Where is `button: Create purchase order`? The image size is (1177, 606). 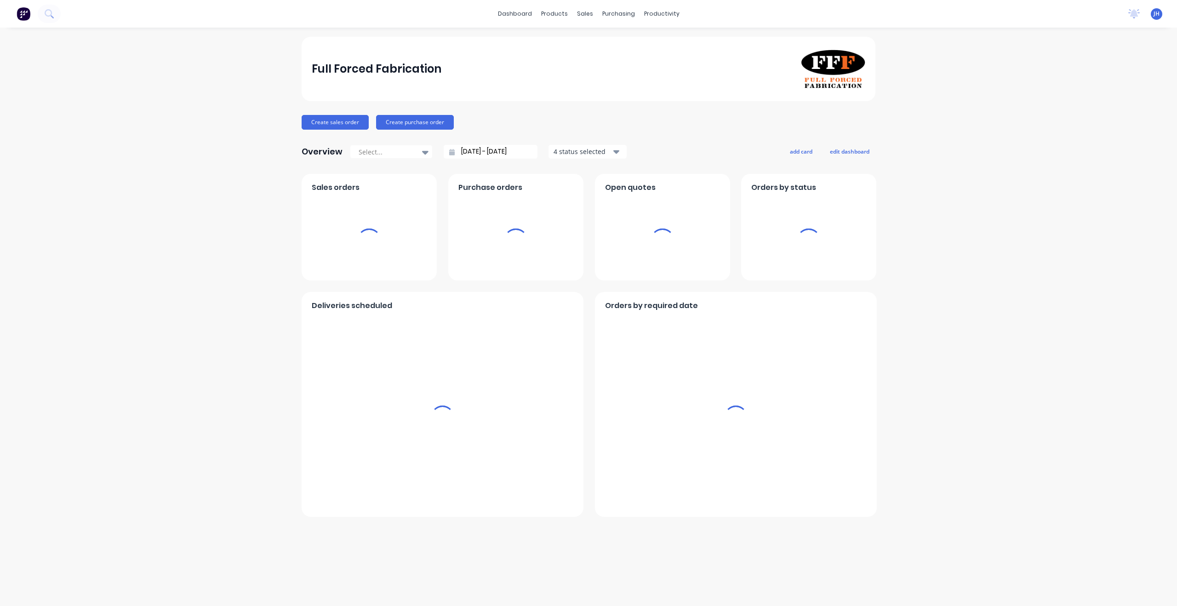
button: Create purchase order is located at coordinates (415, 122).